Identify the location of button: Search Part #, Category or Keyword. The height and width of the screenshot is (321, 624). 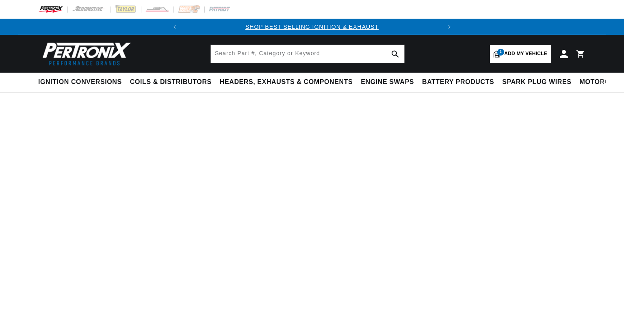
(395, 54).